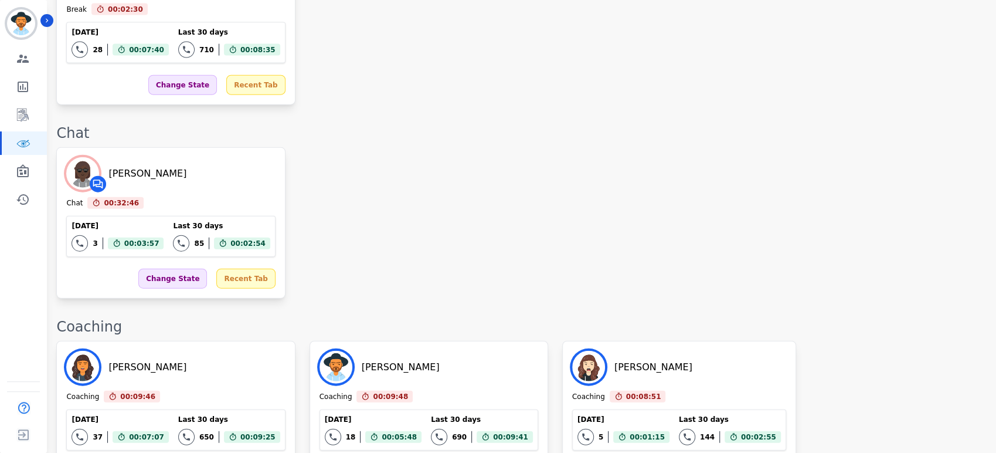 This screenshot has height=453, width=996. I want to click on span: 00:09:48, so click(390, 396).